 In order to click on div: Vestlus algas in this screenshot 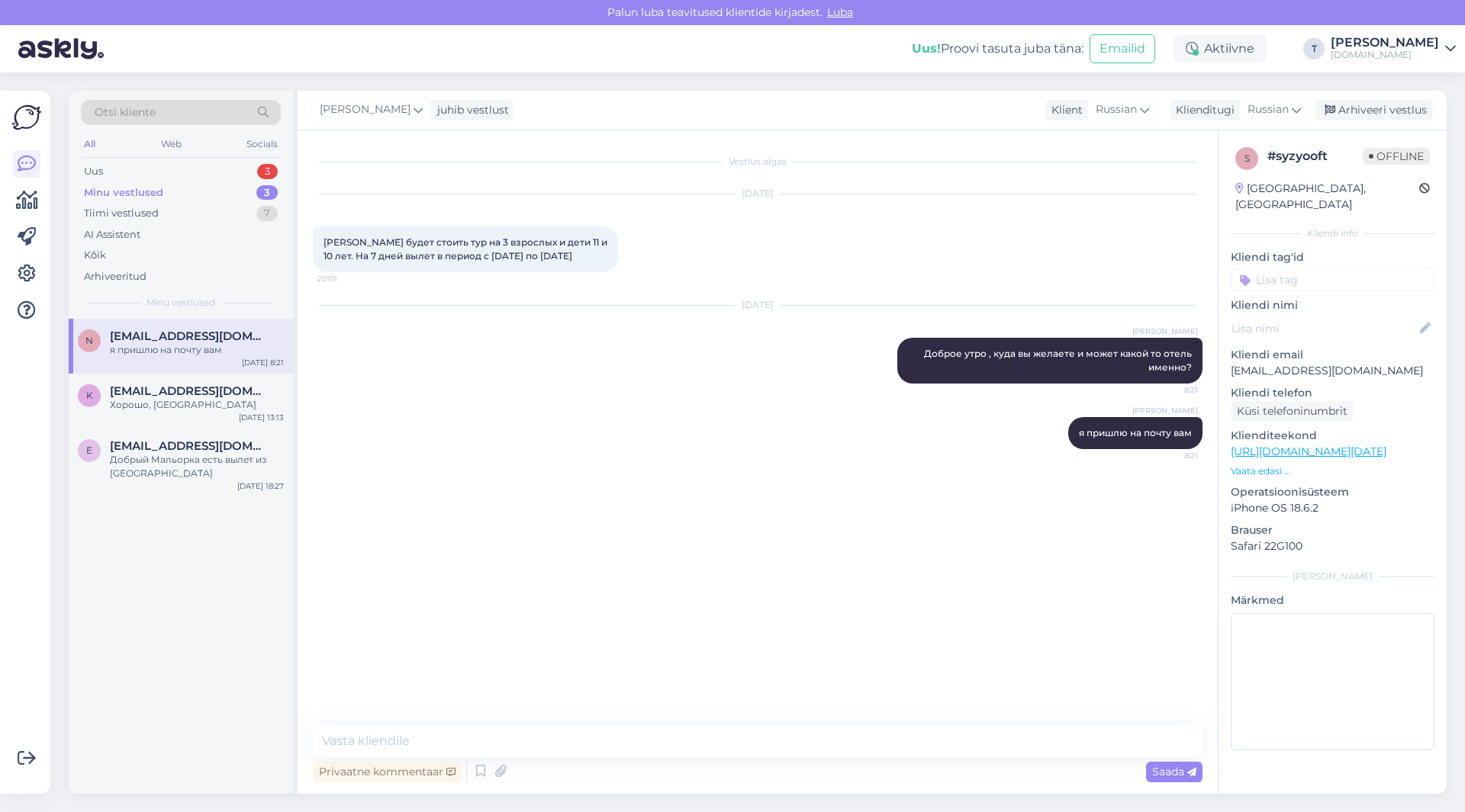, I will do `click(757, 162)`.